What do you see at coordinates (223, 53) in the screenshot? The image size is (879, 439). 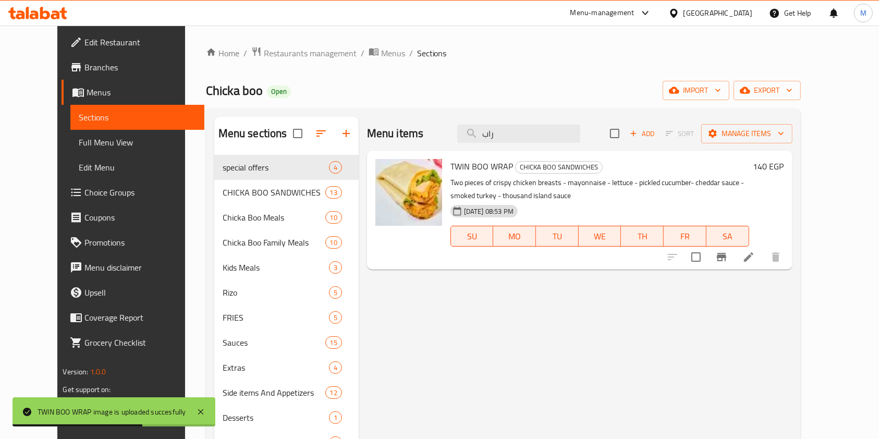 I see `a: Home` at bounding box center [223, 53].